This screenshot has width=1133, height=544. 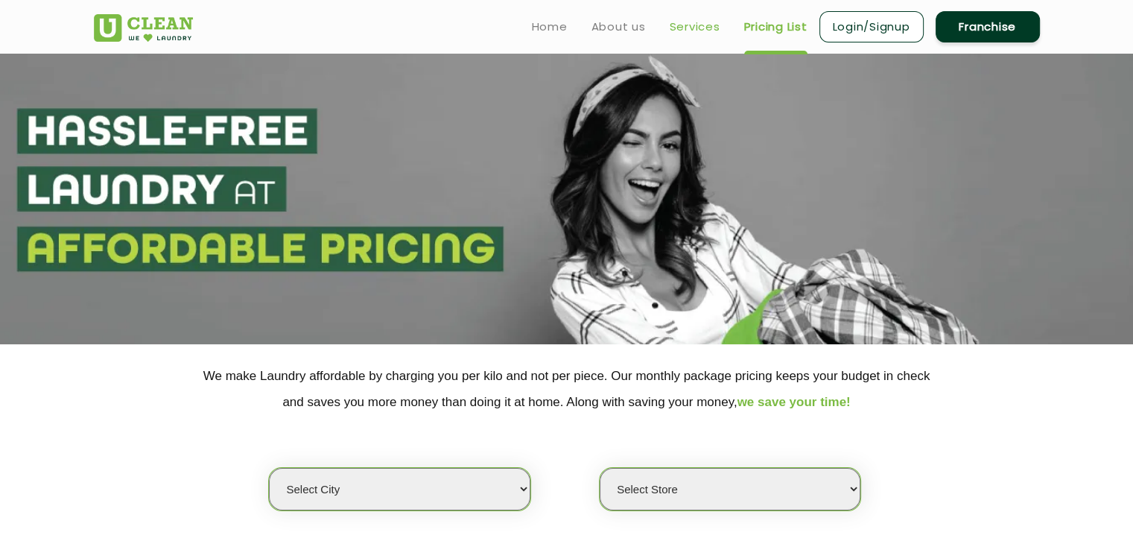 What do you see at coordinates (550, 27) in the screenshot?
I see `a: Home` at bounding box center [550, 27].